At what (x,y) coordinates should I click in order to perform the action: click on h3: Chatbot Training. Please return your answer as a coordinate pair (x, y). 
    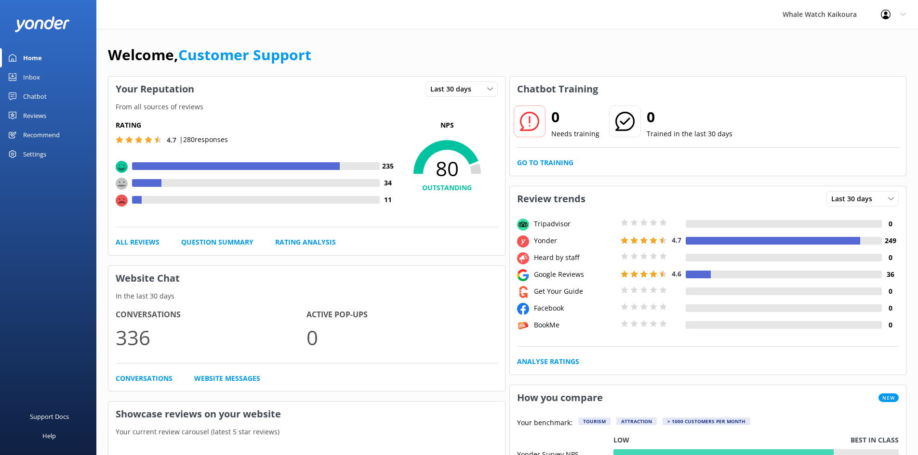
    Looking at the image, I should click on (557, 89).